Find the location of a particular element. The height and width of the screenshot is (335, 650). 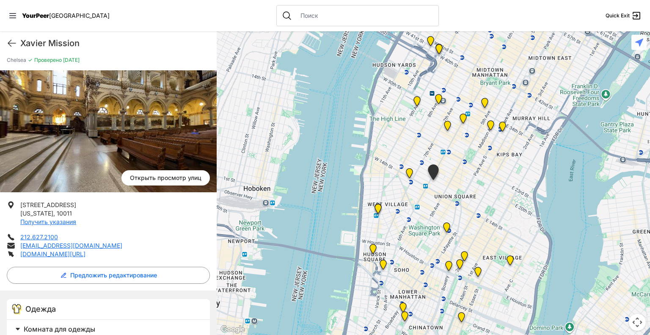

div: Бауэри Кампус is located at coordinates (448, 267).